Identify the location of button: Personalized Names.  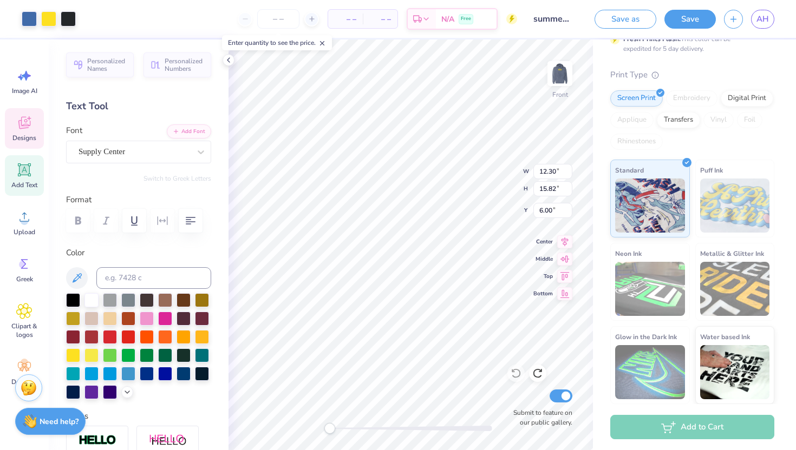
(100, 65).